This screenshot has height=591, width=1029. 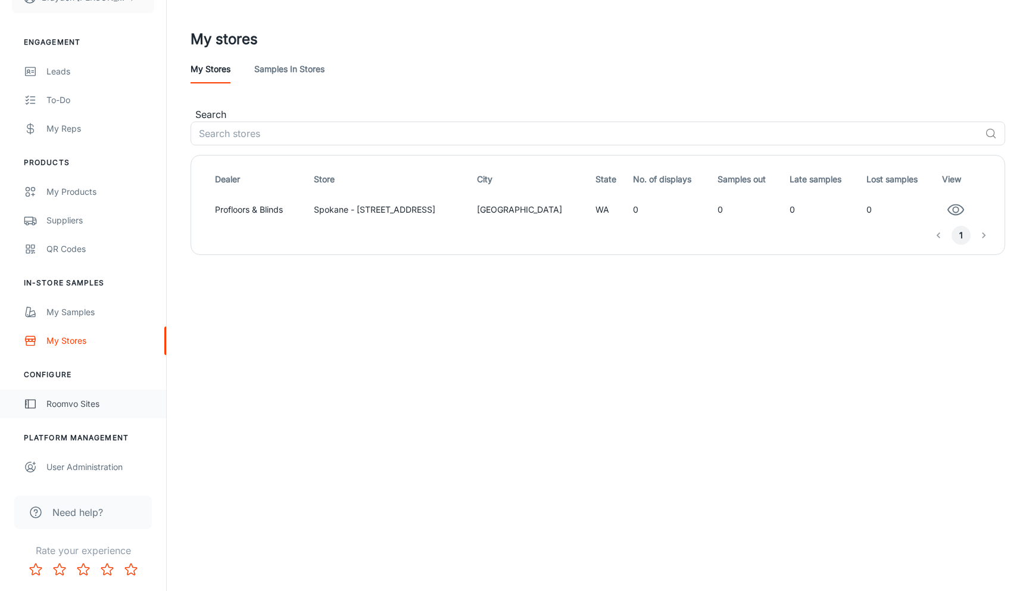 I want to click on div: My Products, so click(x=100, y=192).